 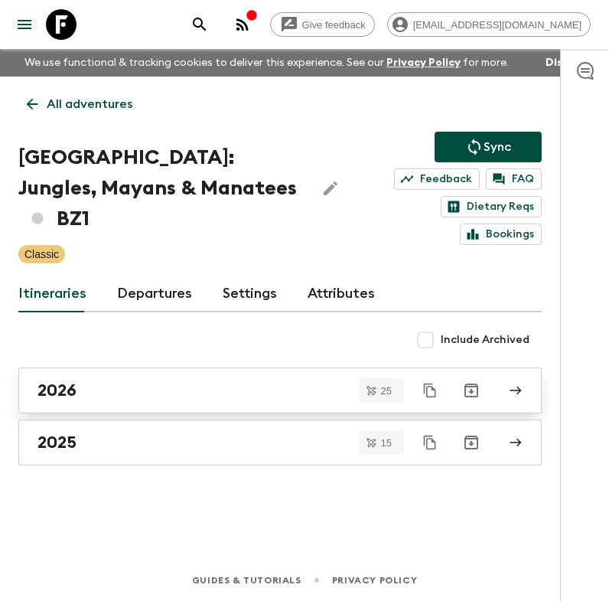 What do you see at coordinates (280, 390) in the screenshot?
I see `a: 2026` at bounding box center [280, 390].